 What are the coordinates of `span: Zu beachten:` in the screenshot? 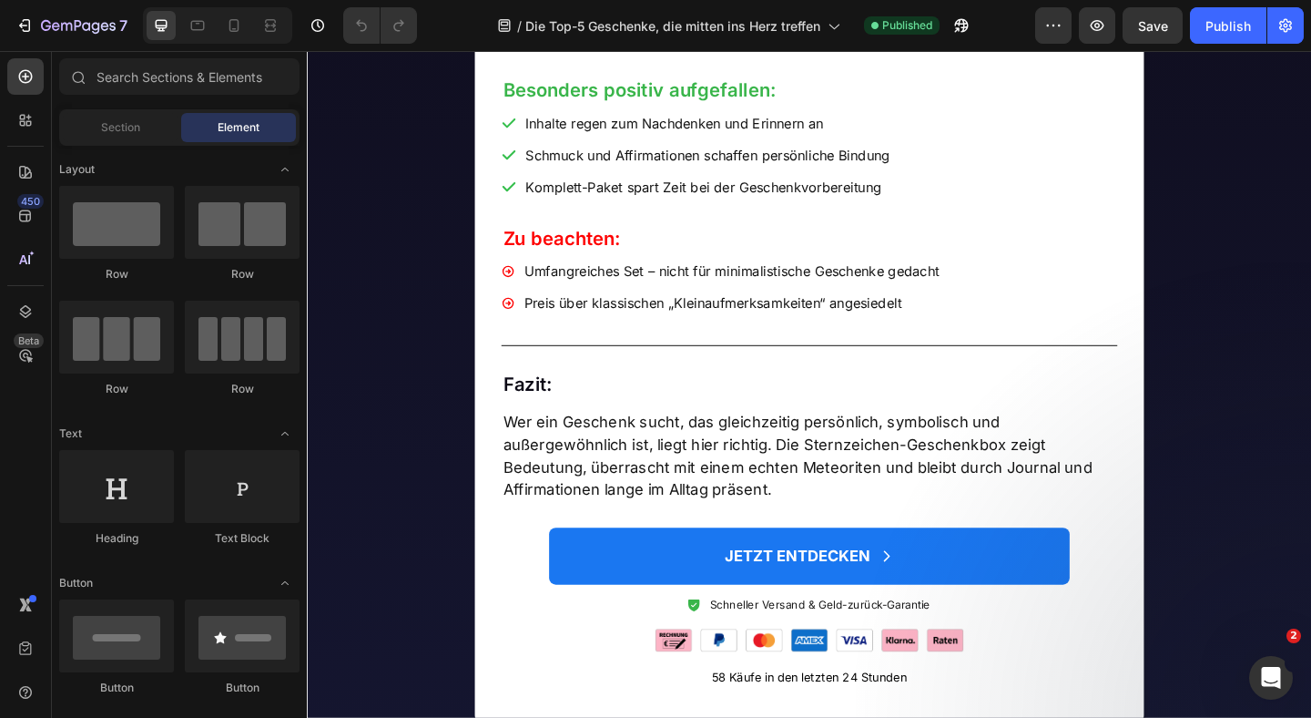 It's located at (277, 203).